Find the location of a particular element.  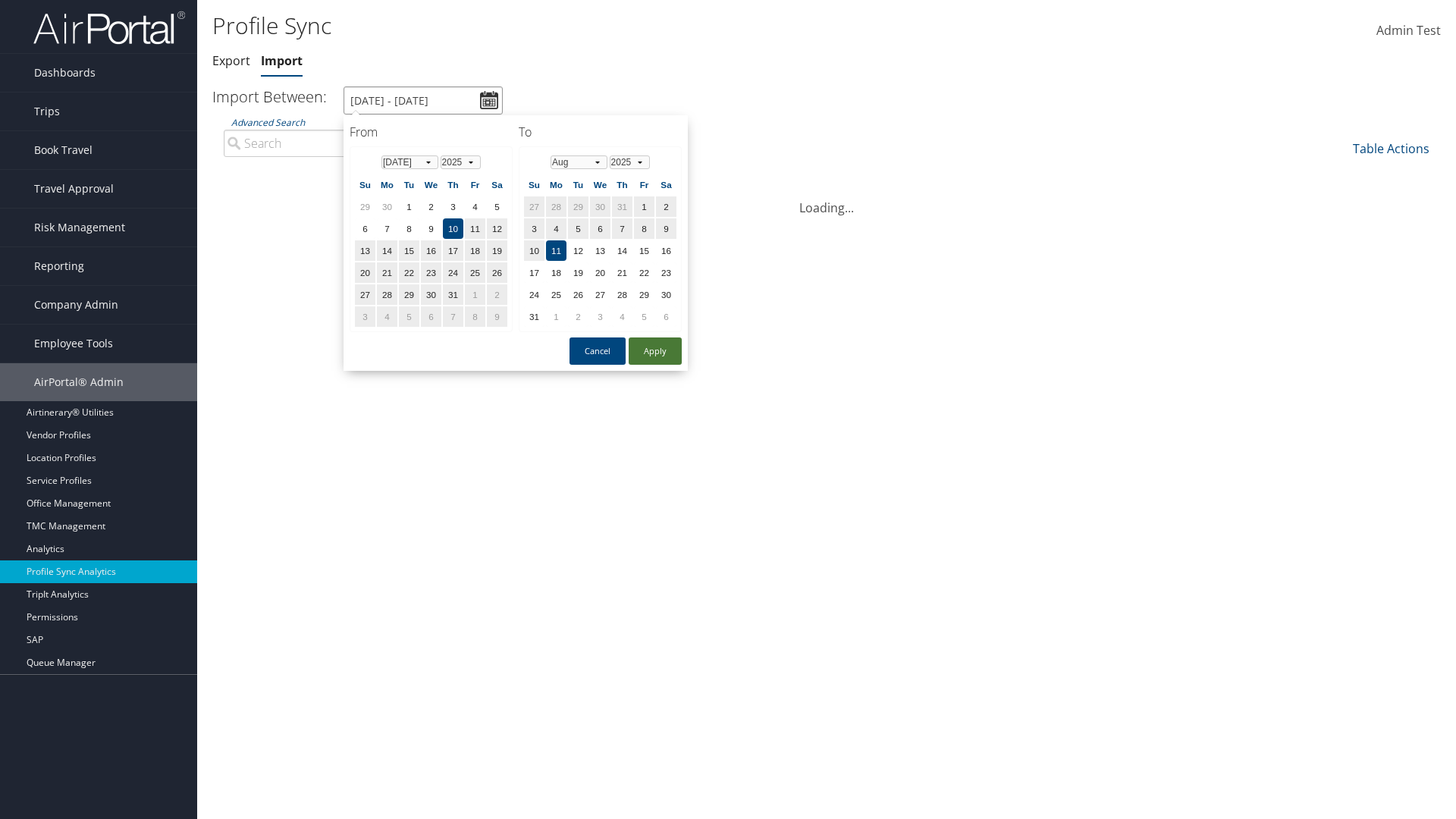

span: Admin Test is located at coordinates (1408, 31).